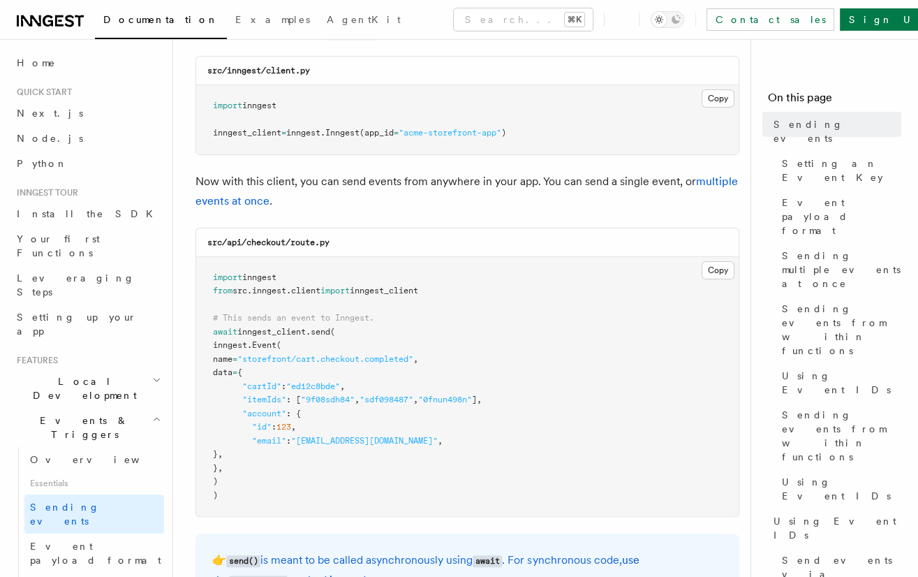 The height and width of the screenshot is (577, 918). Describe the element at coordinates (161, 20) in the screenshot. I see `span: Documentation` at that location.